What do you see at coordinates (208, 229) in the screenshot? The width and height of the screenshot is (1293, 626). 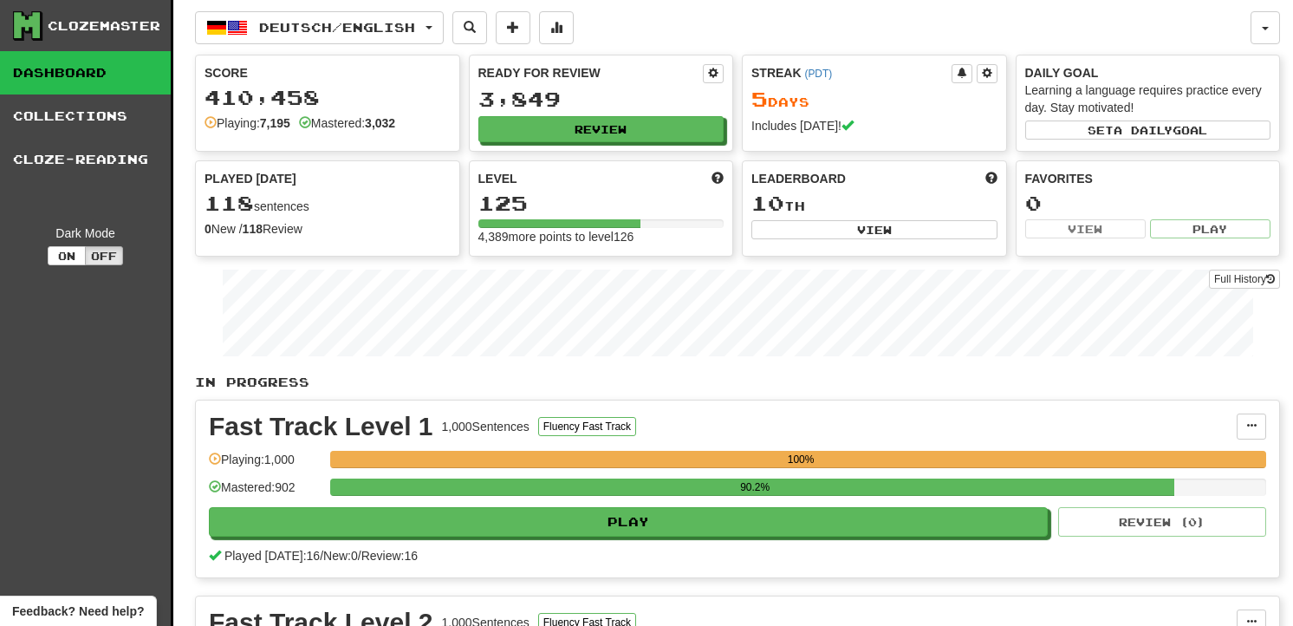 I see `strong: 0` at bounding box center [208, 229].